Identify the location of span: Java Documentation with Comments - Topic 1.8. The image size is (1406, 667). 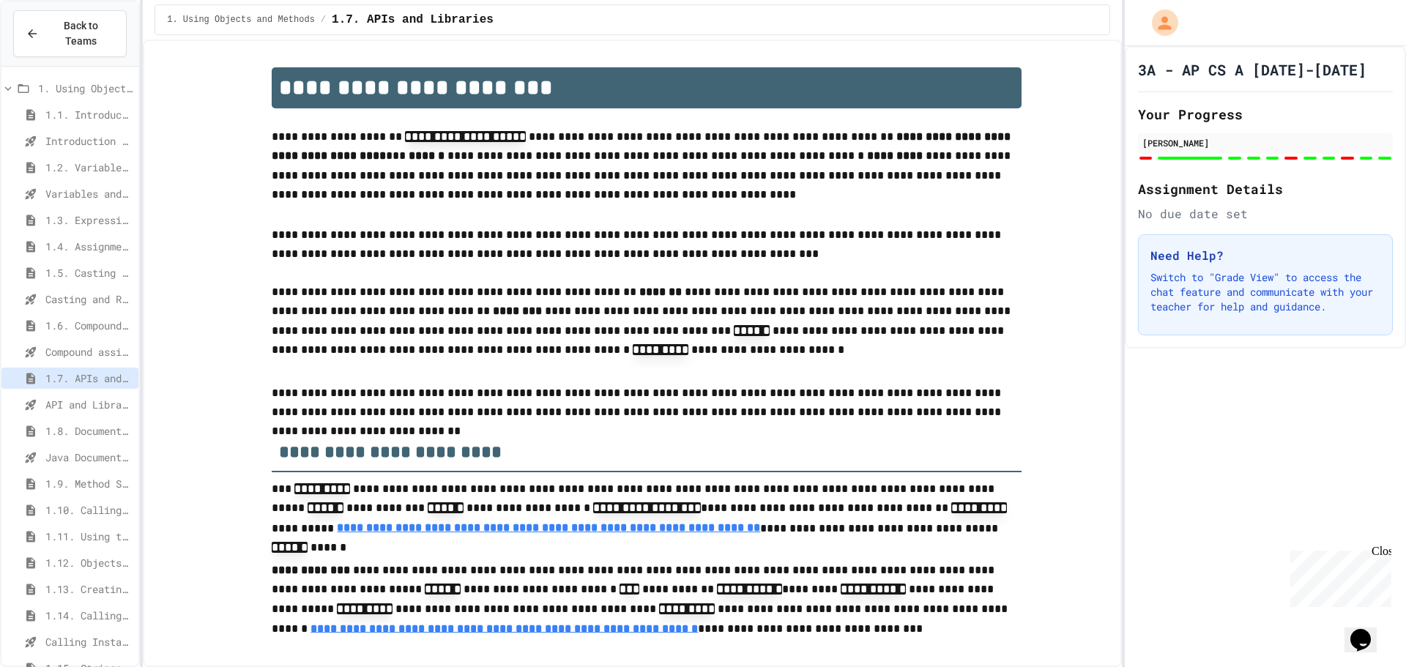
(89, 457).